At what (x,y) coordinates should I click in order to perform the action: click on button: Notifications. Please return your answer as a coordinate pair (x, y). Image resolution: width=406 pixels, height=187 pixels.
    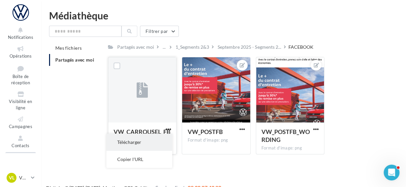
    Looking at the image, I should click on (20, 33).